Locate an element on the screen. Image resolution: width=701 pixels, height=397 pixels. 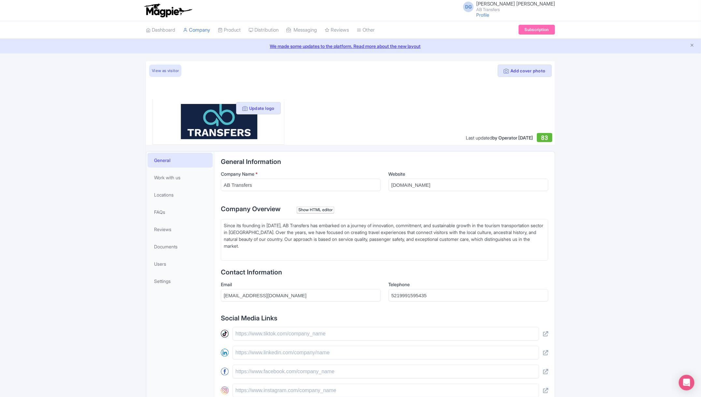
span: Website is located at coordinates (397, 174).